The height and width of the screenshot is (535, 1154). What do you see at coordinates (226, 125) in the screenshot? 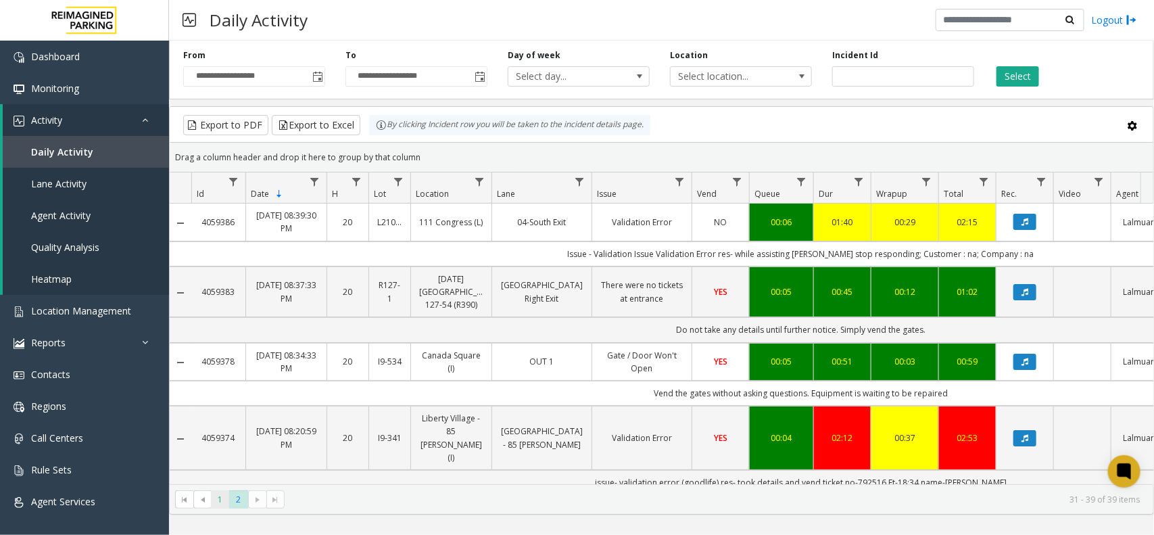
I see `button: Export to PDF` at bounding box center [226, 125].